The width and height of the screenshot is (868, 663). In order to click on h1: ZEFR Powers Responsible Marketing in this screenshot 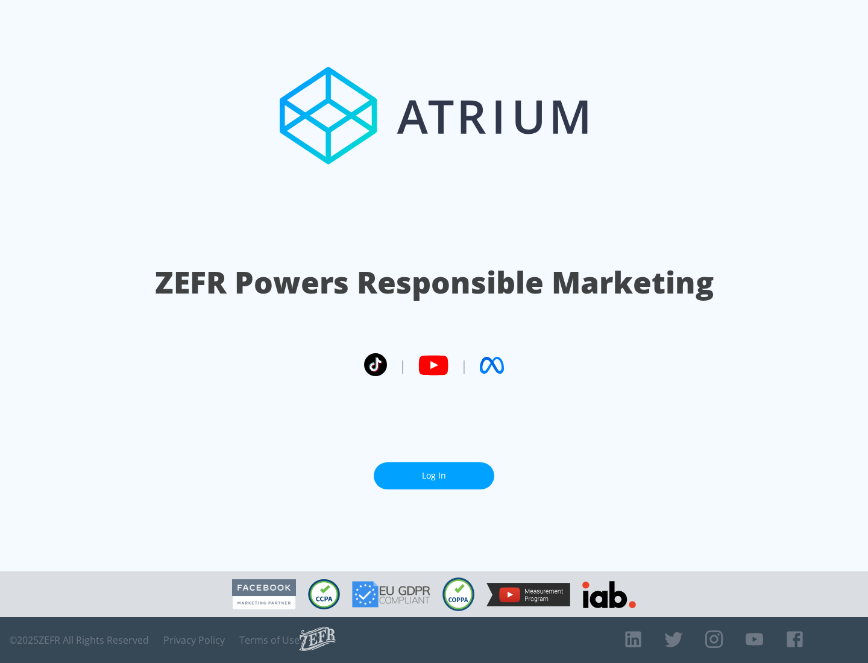, I will do `click(434, 282)`.